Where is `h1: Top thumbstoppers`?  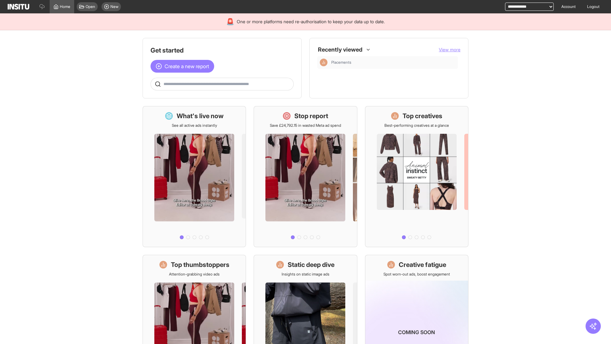 h1: Top thumbstoppers is located at coordinates (200, 264).